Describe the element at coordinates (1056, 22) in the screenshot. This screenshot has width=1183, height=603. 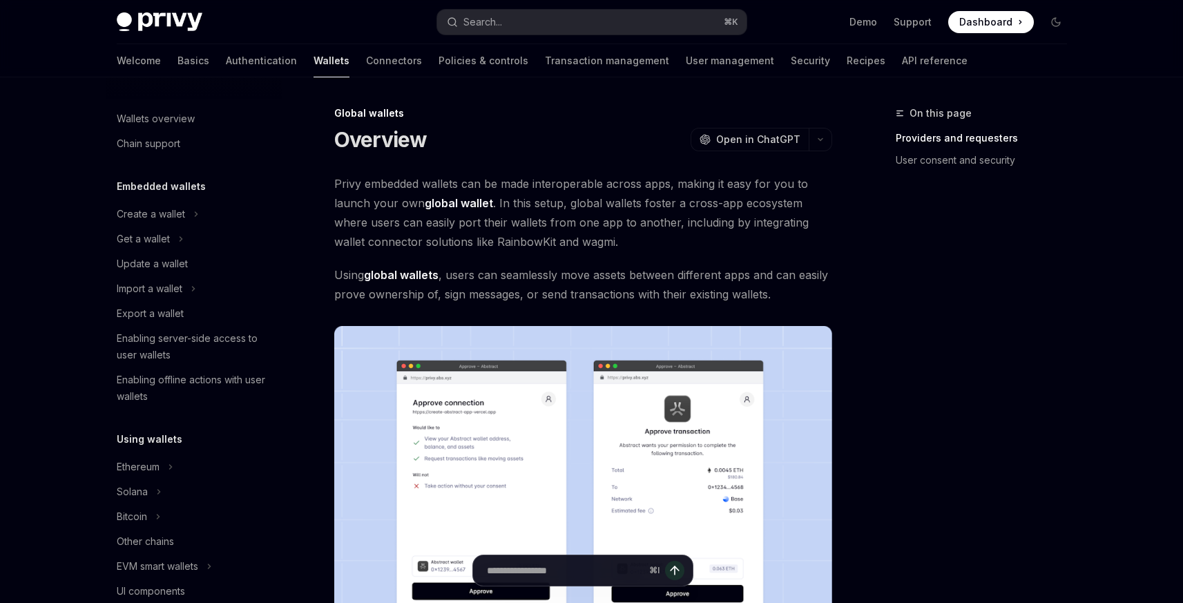
I see `button: Toggle dark mode` at that location.